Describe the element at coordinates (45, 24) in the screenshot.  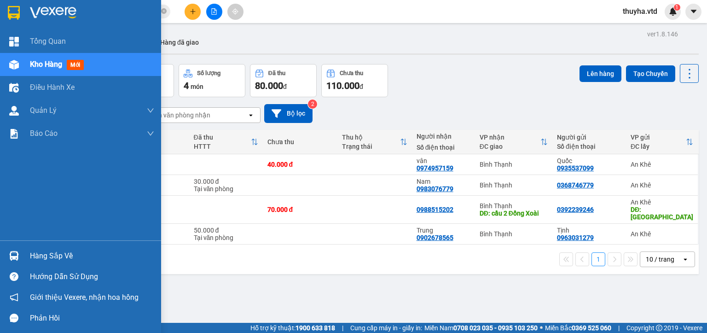
I see `div: Quốc` at that location.